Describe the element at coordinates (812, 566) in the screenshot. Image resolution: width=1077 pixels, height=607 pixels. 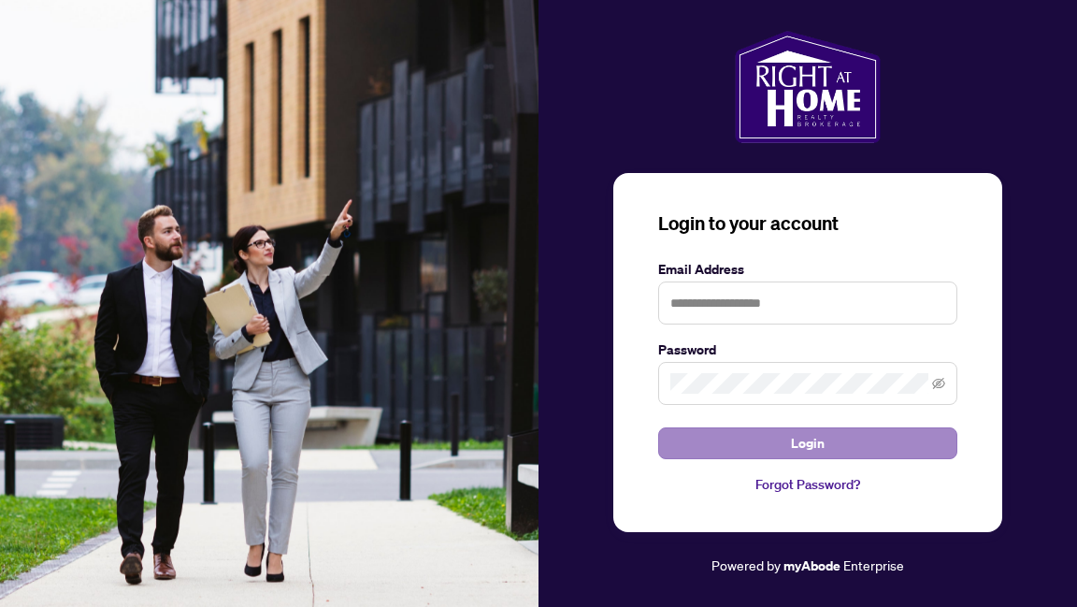
I see `a: myAbode` at that location.